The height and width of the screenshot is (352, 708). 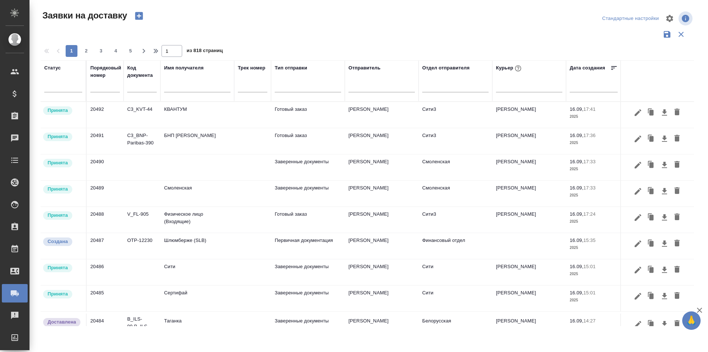 I want to click on td: 20490, so click(x=105, y=167).